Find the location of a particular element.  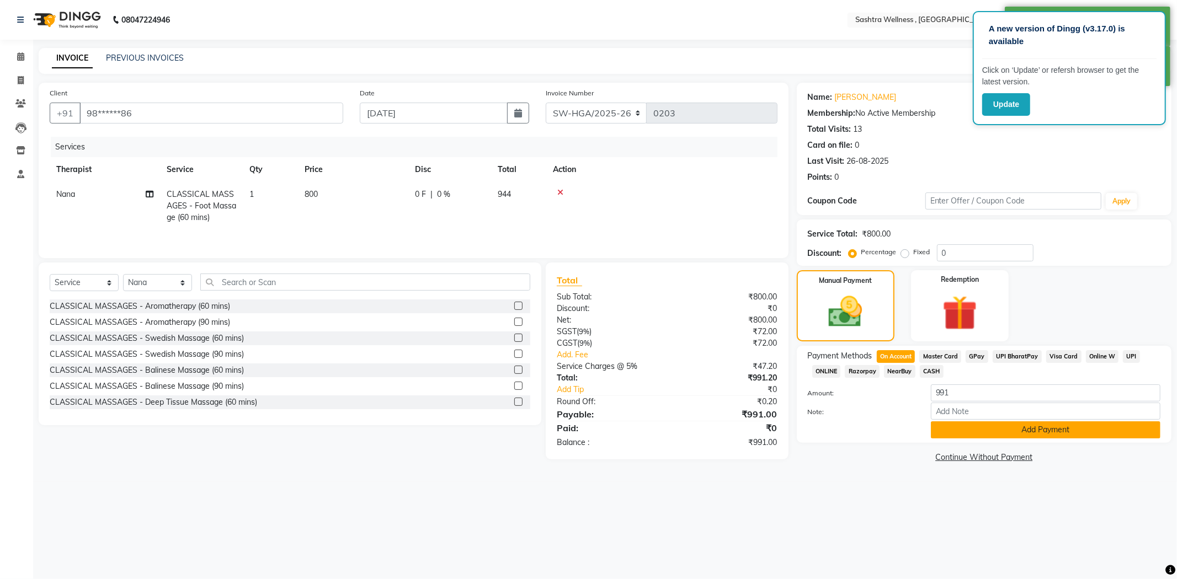

th: Price is located at coordinates (353, 169).